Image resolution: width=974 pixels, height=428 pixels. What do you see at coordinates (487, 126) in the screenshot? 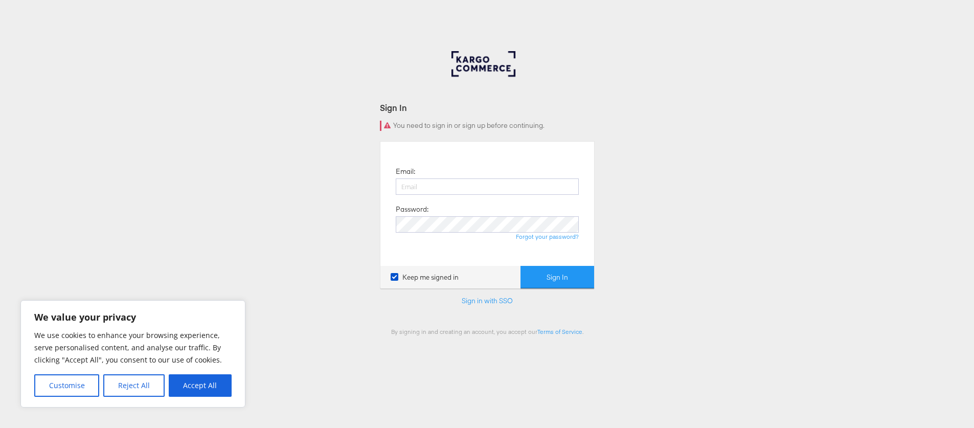
I see `div: You need to sign in or sign up before continuing.` at bounding box center [487, 126].